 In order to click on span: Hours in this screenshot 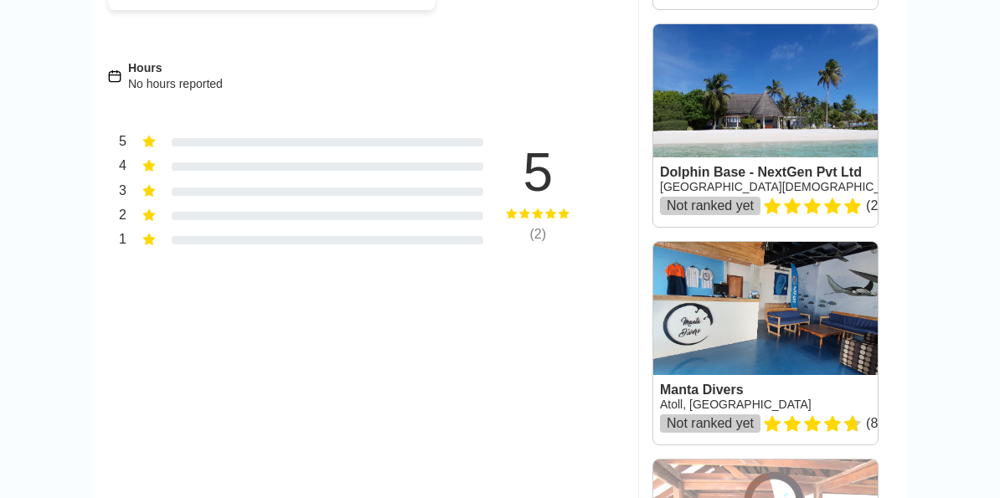, I will do `click(145, 68)`.